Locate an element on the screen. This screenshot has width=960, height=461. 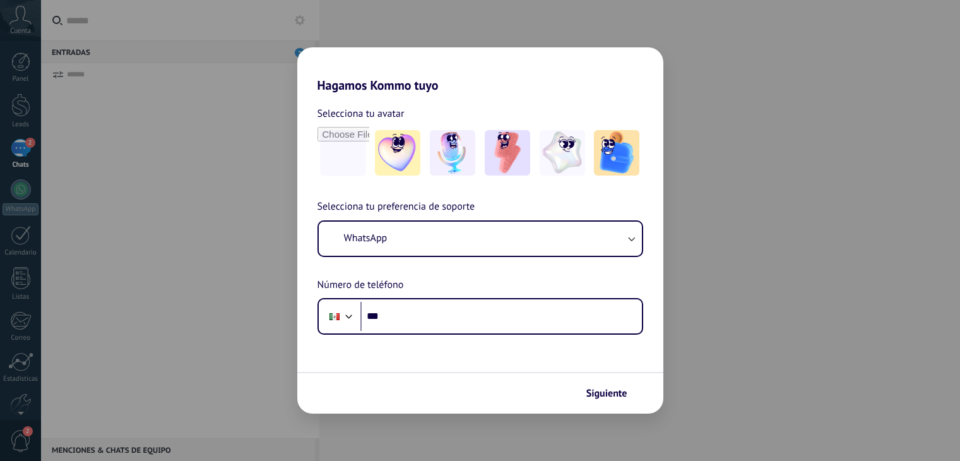
span: Número de teléfono is located at coordinates (360, 285).